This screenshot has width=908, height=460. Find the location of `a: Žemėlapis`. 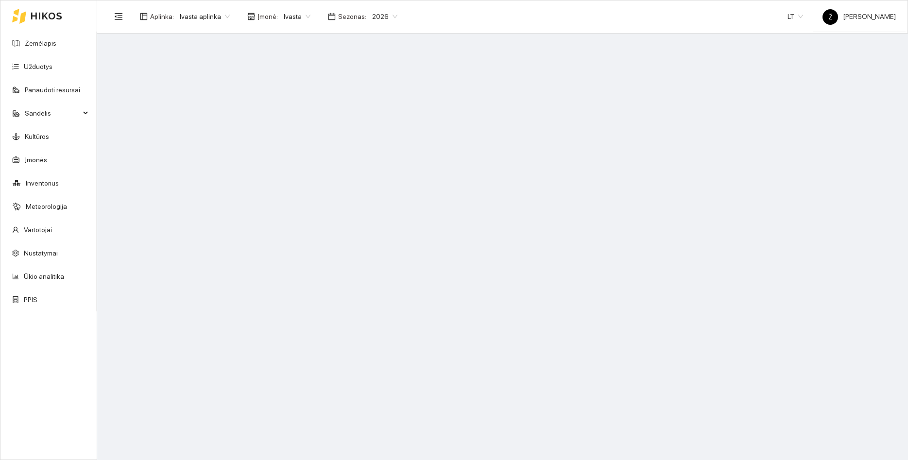

a: Žemėlapis is located at coordinates (40, 43).